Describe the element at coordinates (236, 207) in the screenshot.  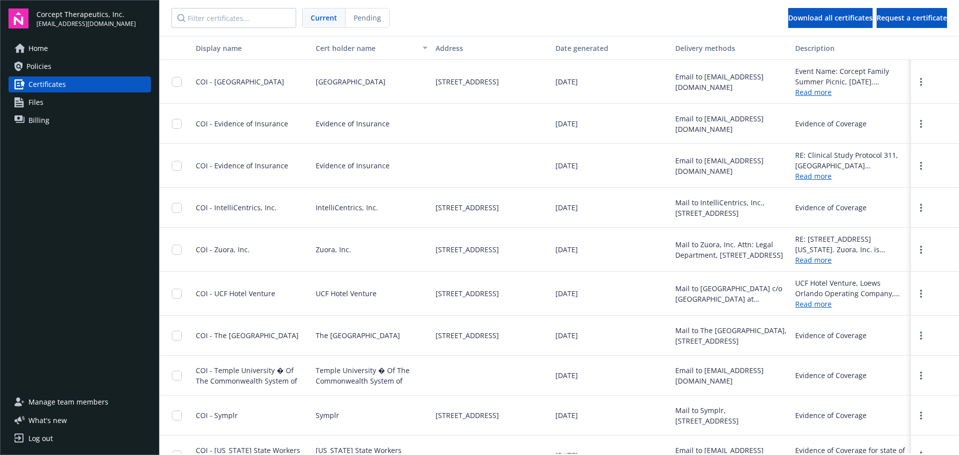
I see `span: COI - IntelliCentrics, Inc.` at that location.